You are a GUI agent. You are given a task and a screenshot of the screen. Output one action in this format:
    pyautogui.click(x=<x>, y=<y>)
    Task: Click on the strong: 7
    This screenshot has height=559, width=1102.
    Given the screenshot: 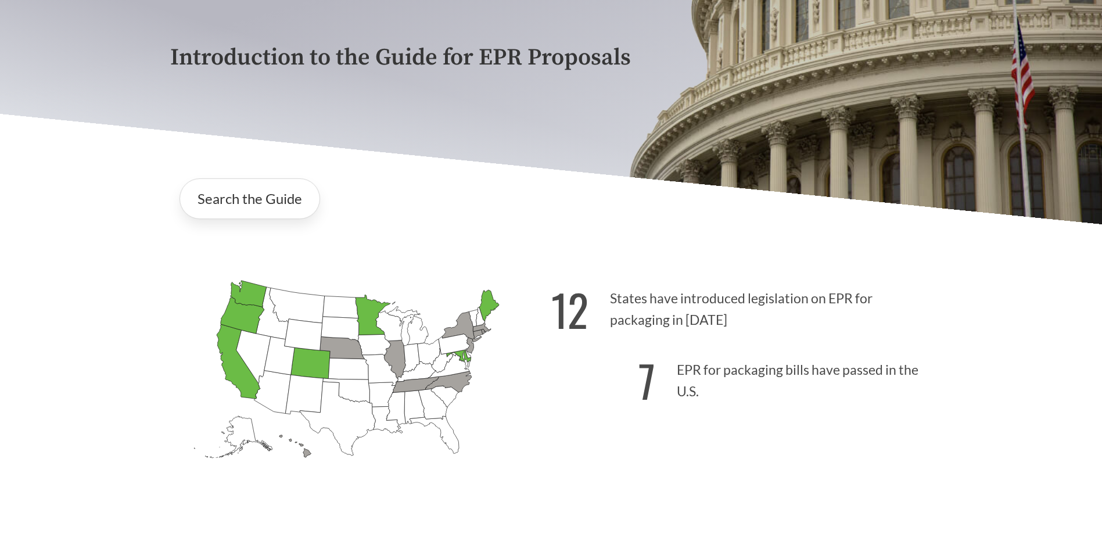 What is the action you would take?
    pyautogui.click(x=647, y=380)
    